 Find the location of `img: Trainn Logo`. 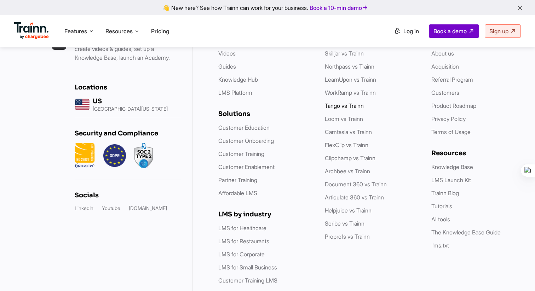

img: Trainn Logo is located at coordinates (31, 31).